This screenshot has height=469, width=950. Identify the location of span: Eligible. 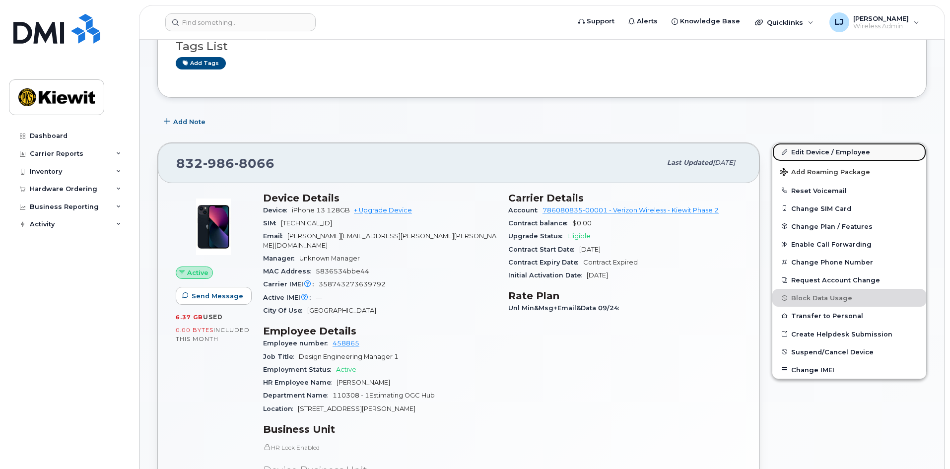
(579, 236).